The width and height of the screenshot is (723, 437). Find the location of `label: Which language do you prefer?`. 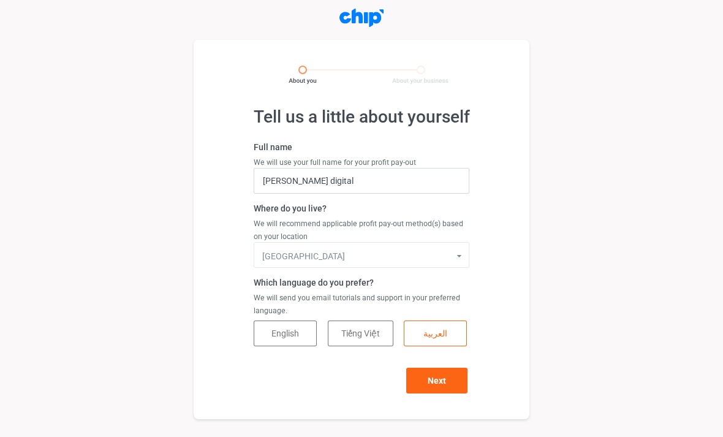

label: Which language do you prefer? is located at coordinates (361, 282).